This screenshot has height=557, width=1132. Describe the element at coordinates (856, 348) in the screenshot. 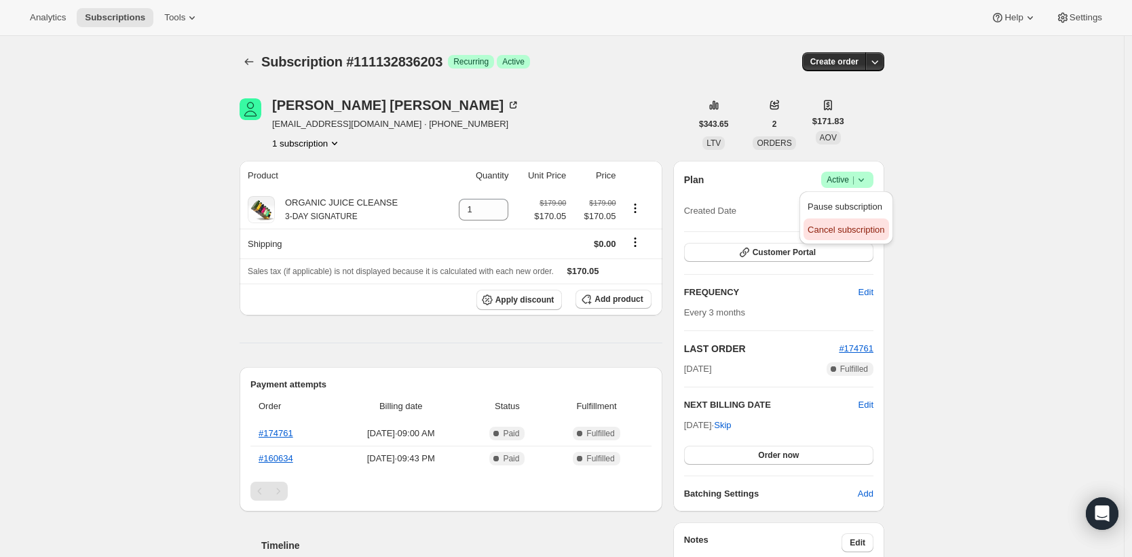

I see `span: #174761` at that location.